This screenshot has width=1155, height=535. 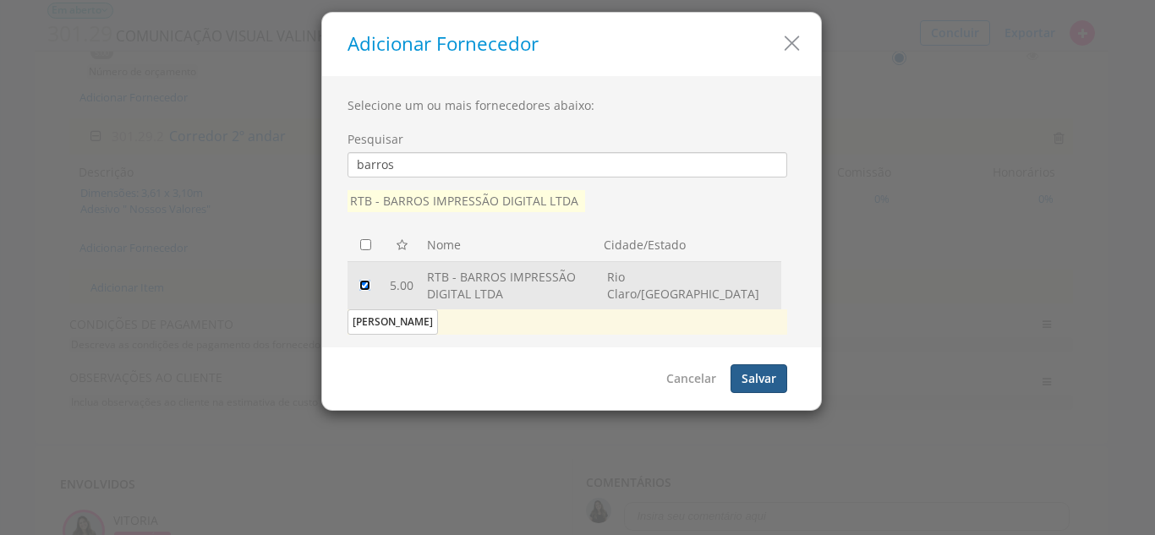 I want to click on label: Selecione um ou mais fornecedores abaixo:, so click(x=471, y=106).